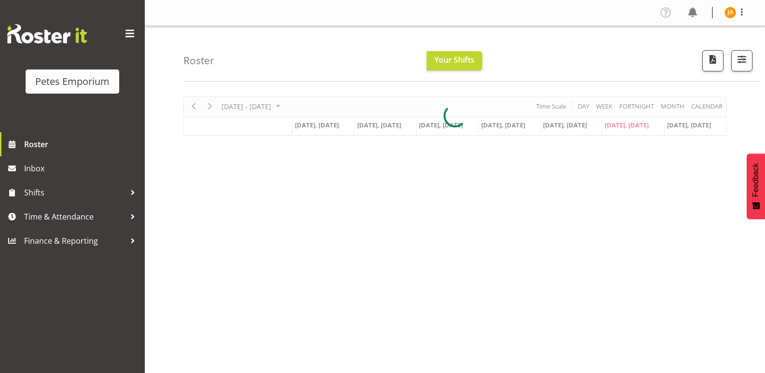 This screenshot has width=765, height=373. Describe the element at coordinates (730, 13) in the screenshot. I see `img: jeseryl-armstrong10788.jpg` at that location.